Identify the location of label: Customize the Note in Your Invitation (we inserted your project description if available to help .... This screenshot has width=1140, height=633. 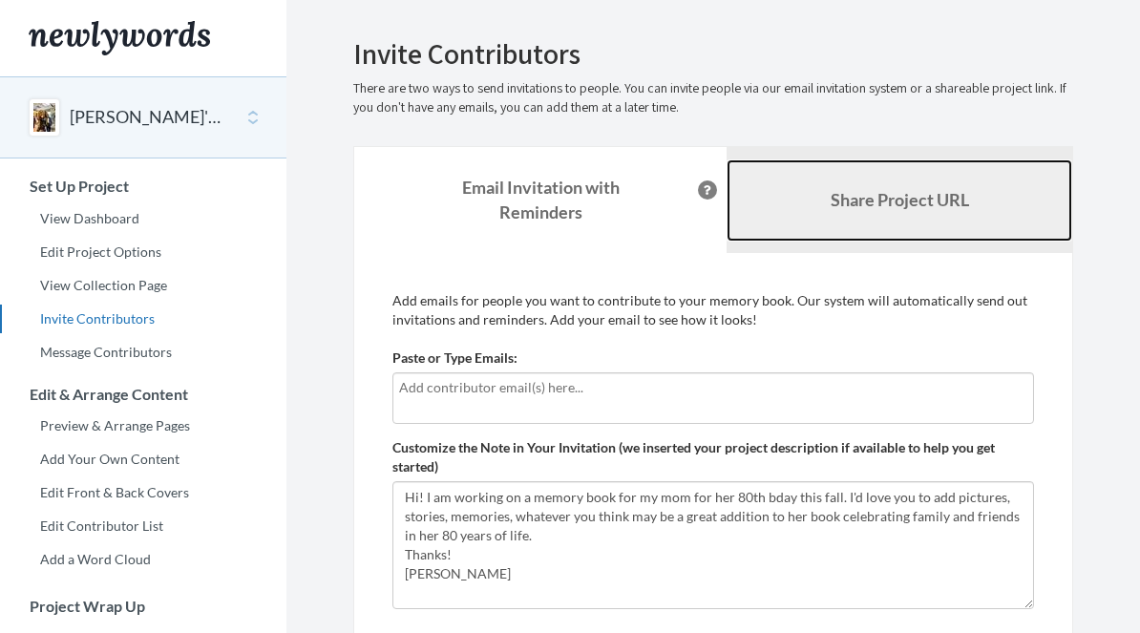
(713, 457).